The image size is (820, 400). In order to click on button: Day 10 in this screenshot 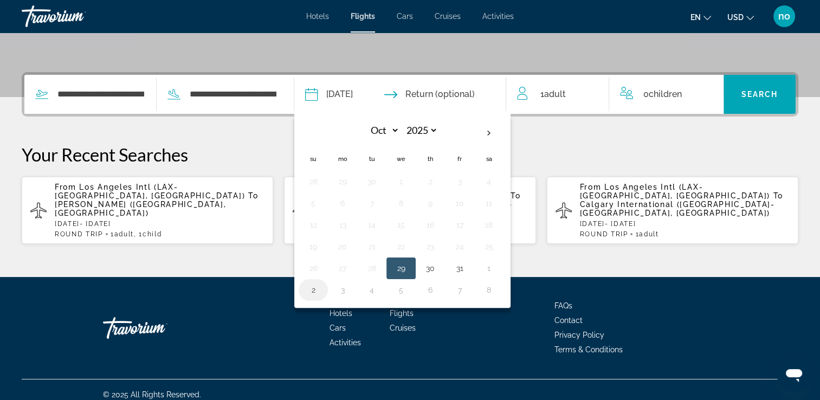, I will do `click(460, 203)`.